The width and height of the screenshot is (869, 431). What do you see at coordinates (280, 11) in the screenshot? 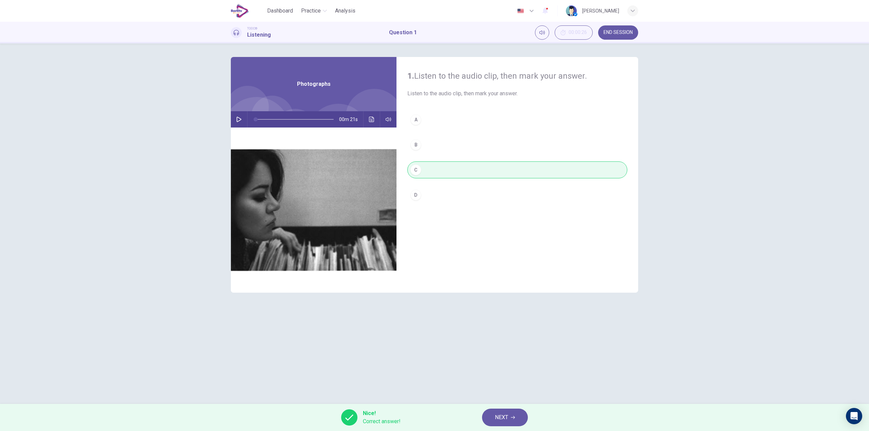
I see `a: Dashboard` at bounding box center [280, 11].